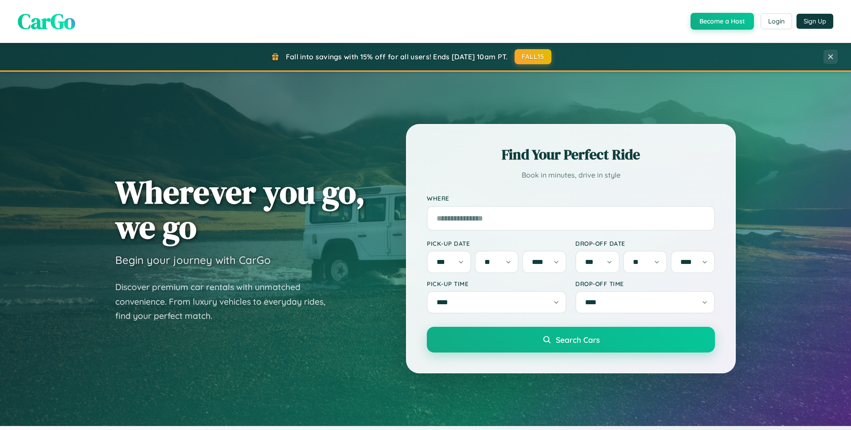 This screenshot has width=851, height=430. Describe the element at coordinates (496, 284) in the screenshot. I see `label: Pick-up Time` at that location.